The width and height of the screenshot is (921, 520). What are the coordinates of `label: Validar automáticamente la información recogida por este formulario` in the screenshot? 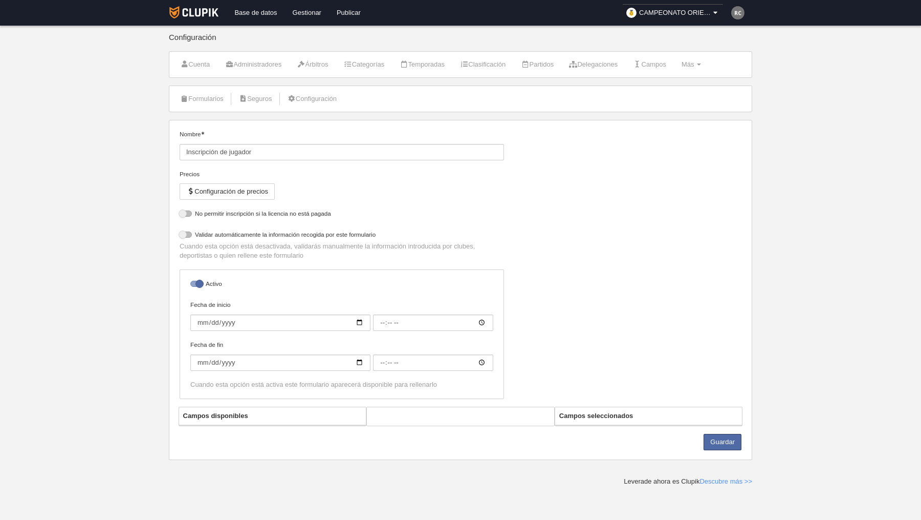 It's located at (342, 235).